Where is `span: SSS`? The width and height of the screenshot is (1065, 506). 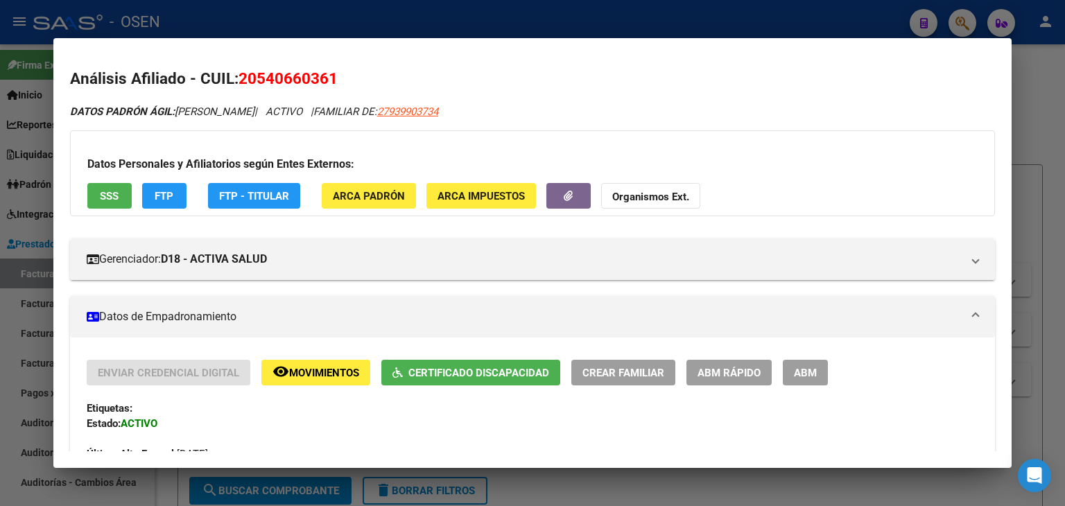
span: SSS is located at coordinates (109, 196).